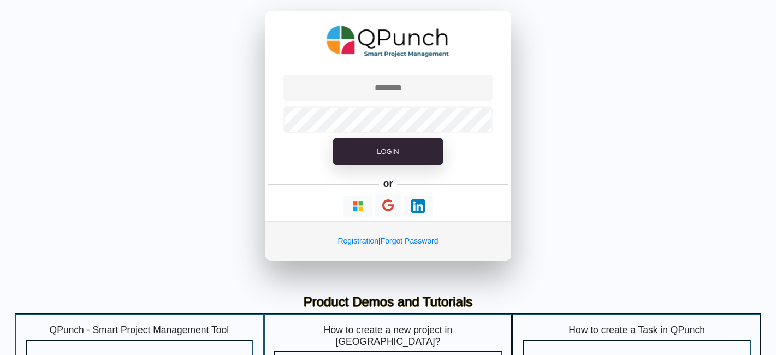 This screenshot has height=355, width=776. Describe the element at coordinates (388, 184) in the screenshot. I see `h5: or` at that location.